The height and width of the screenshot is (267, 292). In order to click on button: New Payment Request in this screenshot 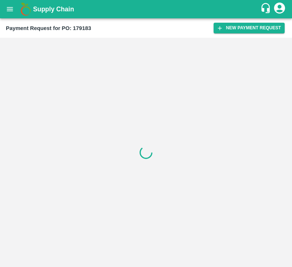, I will do `click(249, 28)`.